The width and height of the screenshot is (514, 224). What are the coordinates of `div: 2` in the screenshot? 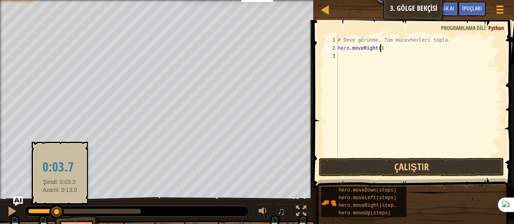 It's located at (331, 48).